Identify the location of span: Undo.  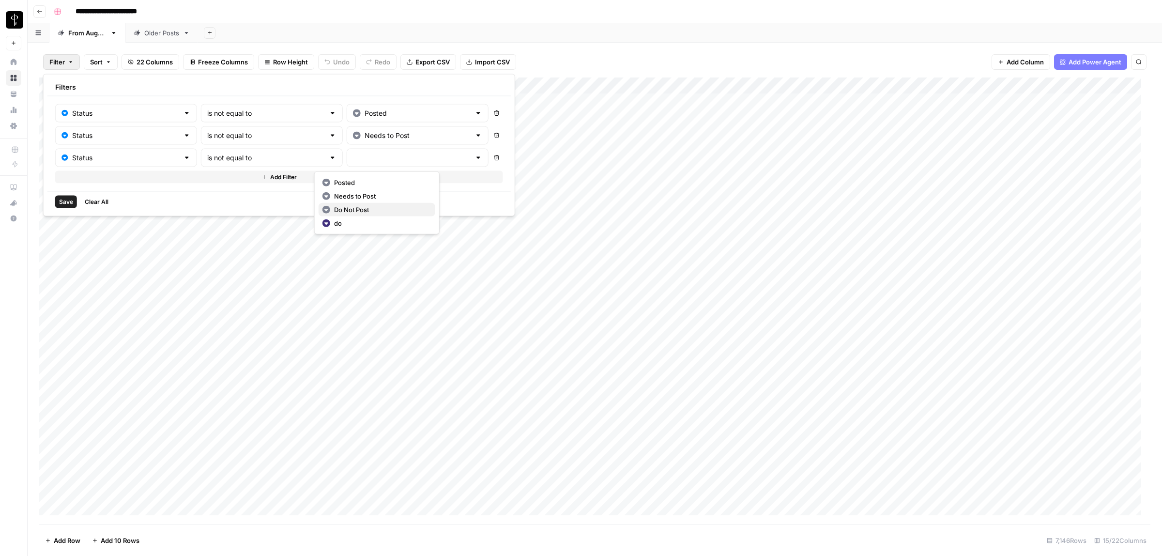
(341, 62).